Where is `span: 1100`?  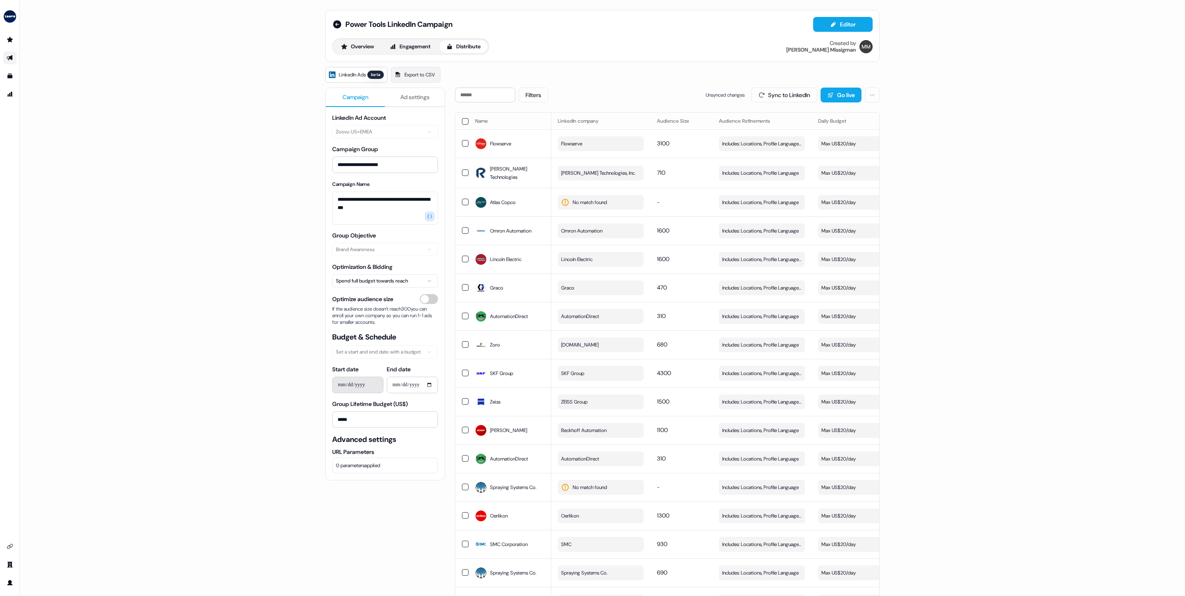 span: 1100 is located at coordinates (662, 430).